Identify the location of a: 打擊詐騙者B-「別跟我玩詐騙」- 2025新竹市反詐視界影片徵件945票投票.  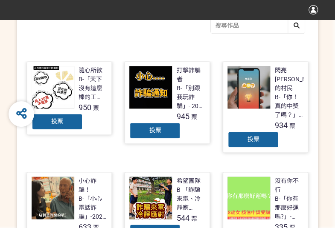
(167, 103).